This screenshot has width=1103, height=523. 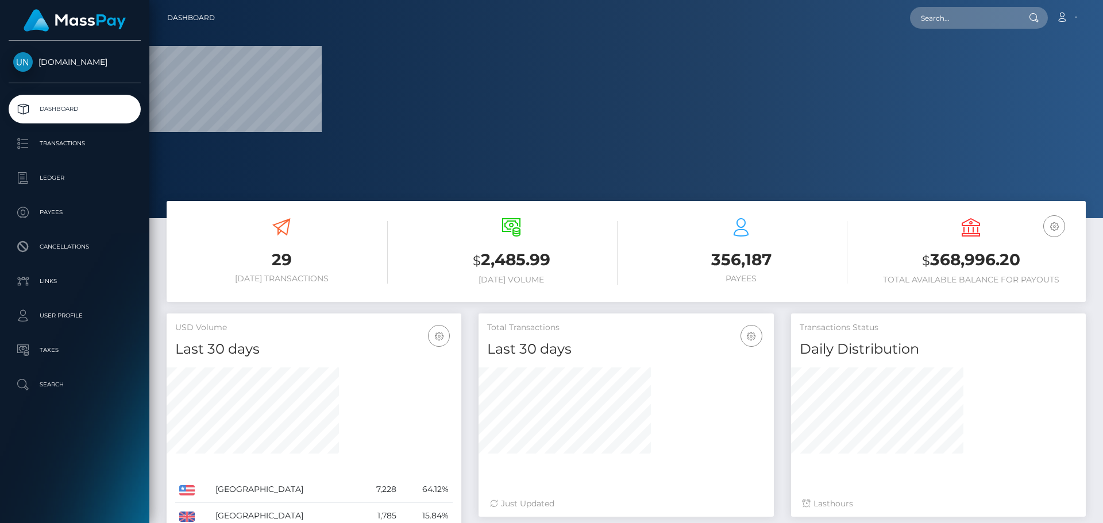 I want to click on a: Search, so click(x=75, y=385).